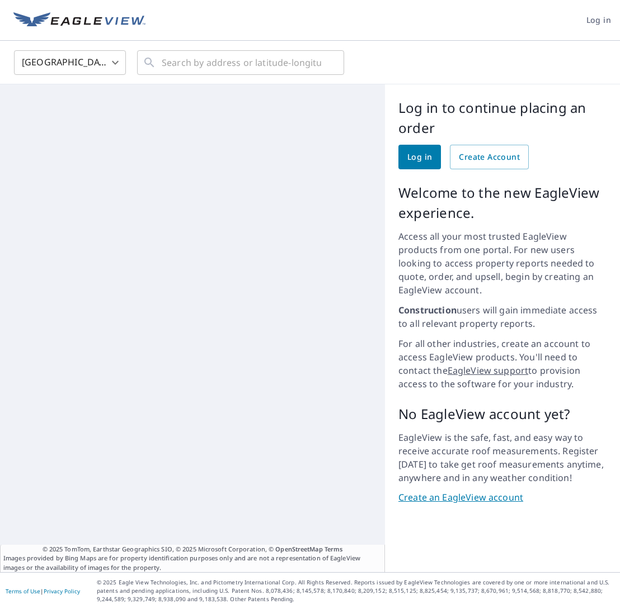  Describe the element at coordinates (502, 414) in the screenshot. I see `p: No EagleView account yet?` at that location.